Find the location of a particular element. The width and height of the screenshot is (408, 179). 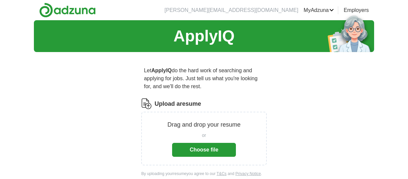

a: Employers is located at coordinates (356, 10).